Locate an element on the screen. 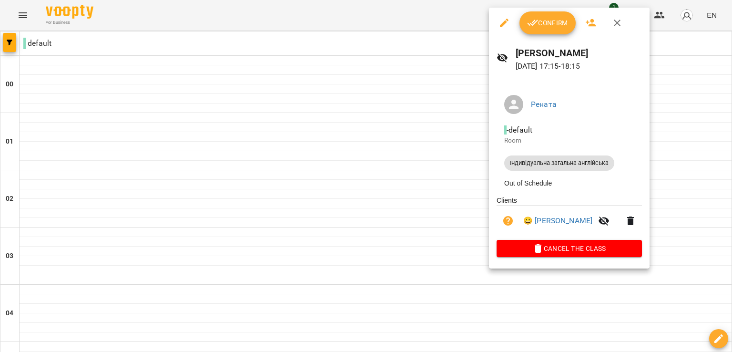 The height and width of the screenshot is (352, 732). span: Confirm is located at coordinates (548, 23).